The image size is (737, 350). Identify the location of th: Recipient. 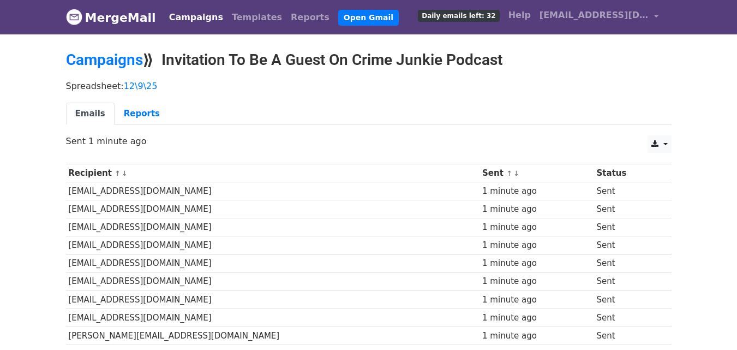
(273, 173).